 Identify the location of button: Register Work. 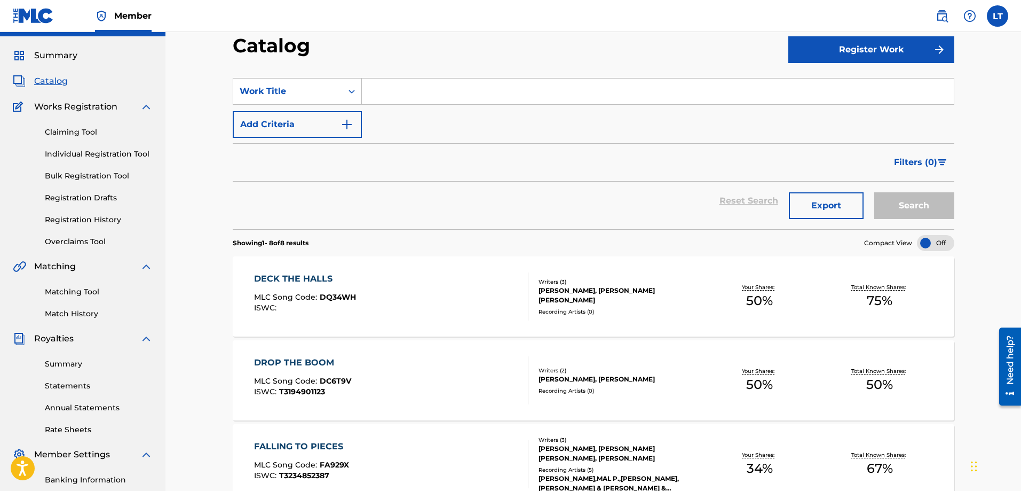
(871, 50).